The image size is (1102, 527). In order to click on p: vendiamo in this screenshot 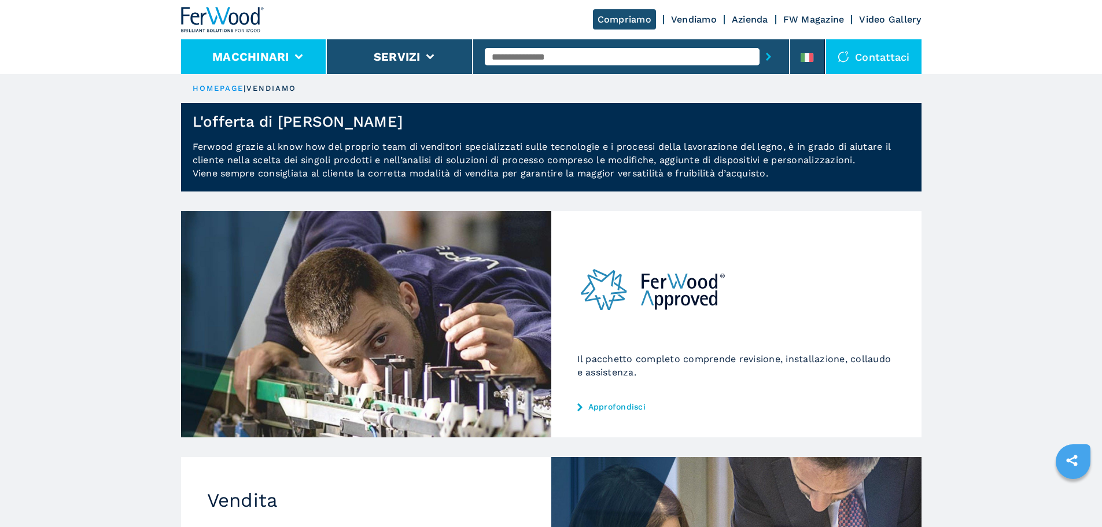, I will do `click(271, 88)`.